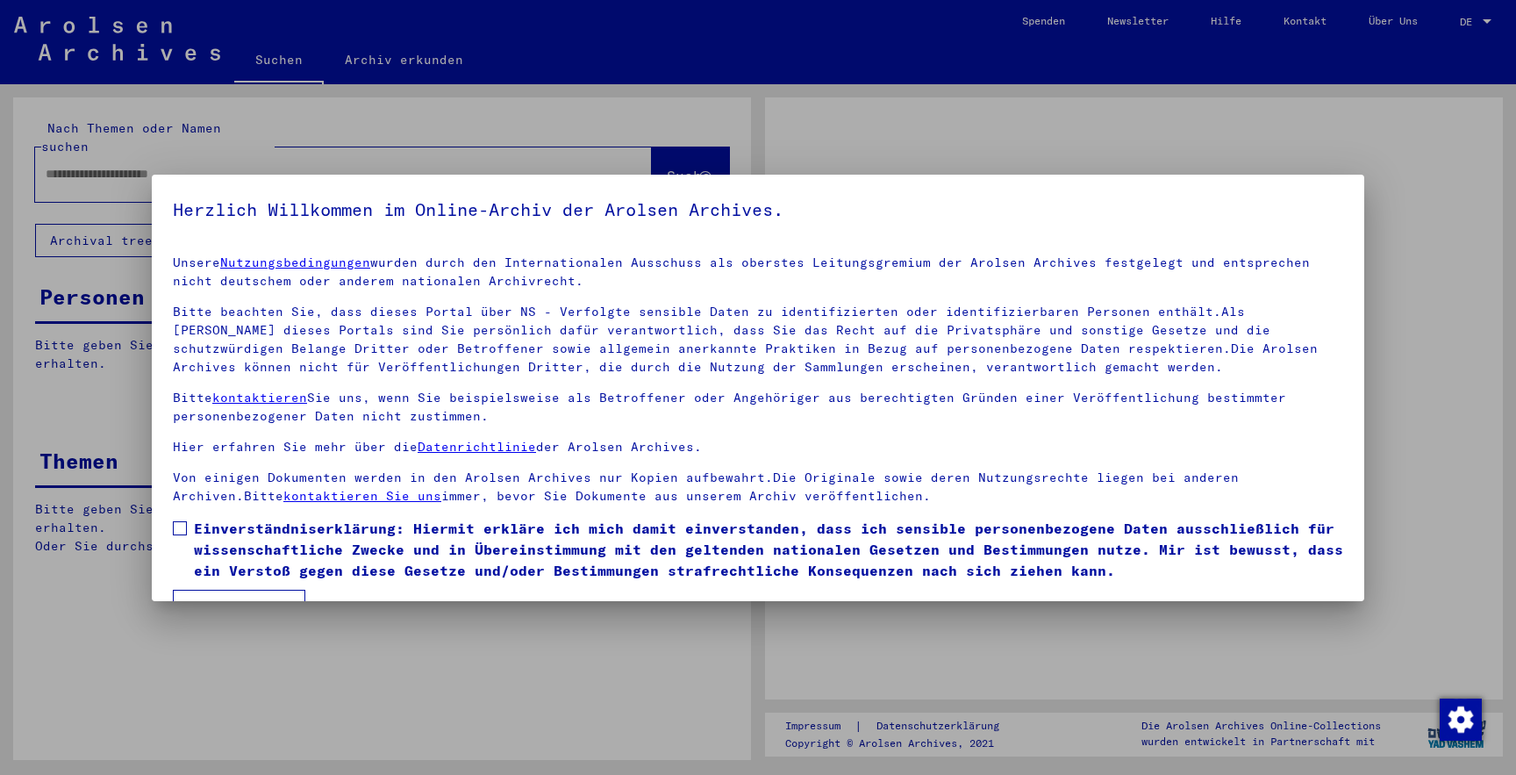  What do you see at coordinates (1461, 719) in the screenshot?
I see `img: Zustimmung ändern` at bounding box center [1461, 719].